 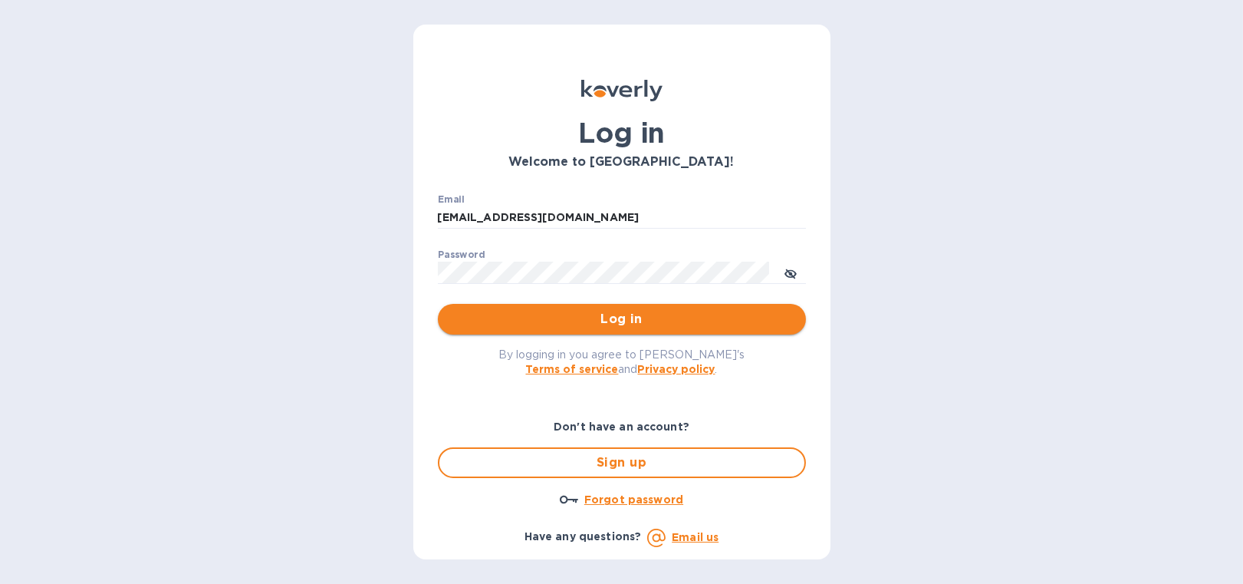 What do you see at coordinates (695, 537) in the screenshot?
I see `b: Email us` at bounding box center [695, 537].